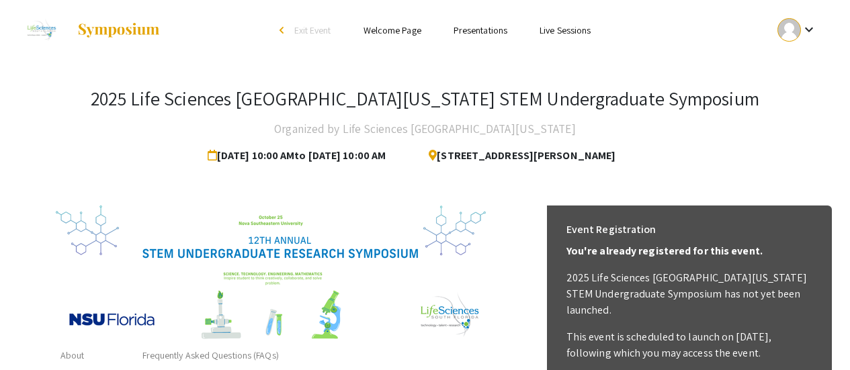  I want to click on span: Exit Event, so click(313, 30).